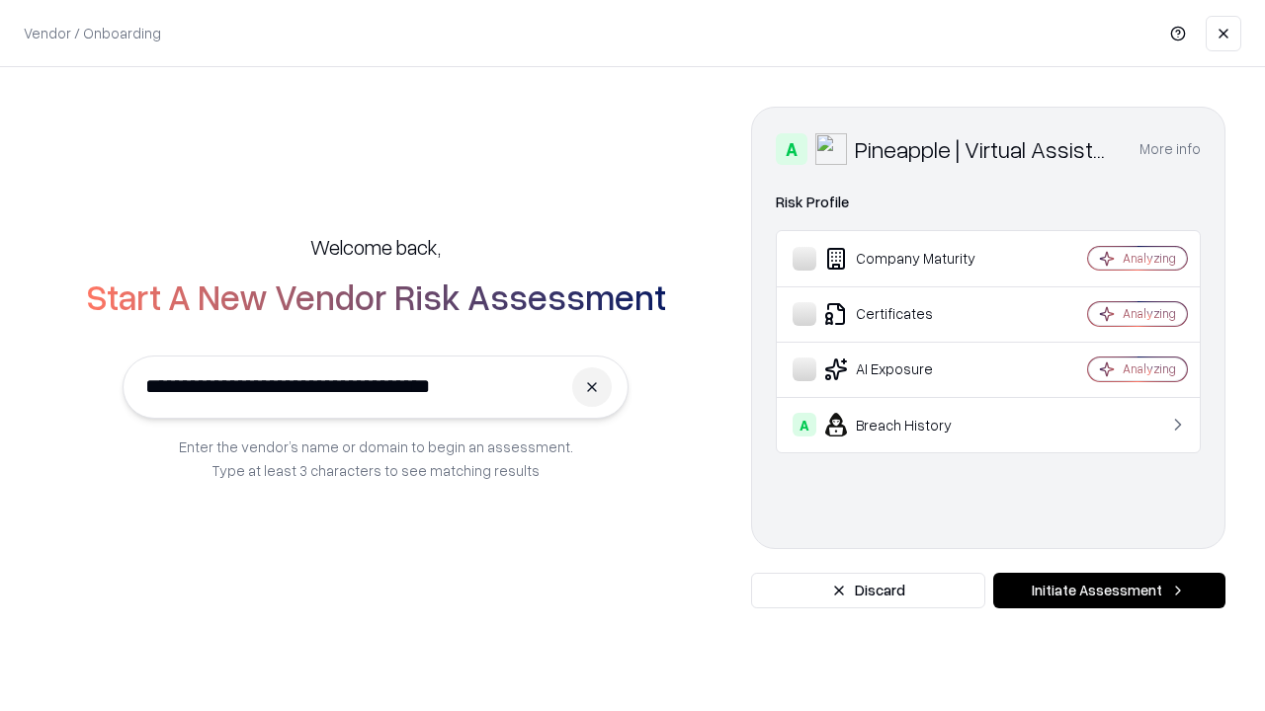  What do you see at coordinates (985, 149) in the screenshot?
I see `div: Pineapple | Virtual Assistant Agency` at bounding box center [985, 149].